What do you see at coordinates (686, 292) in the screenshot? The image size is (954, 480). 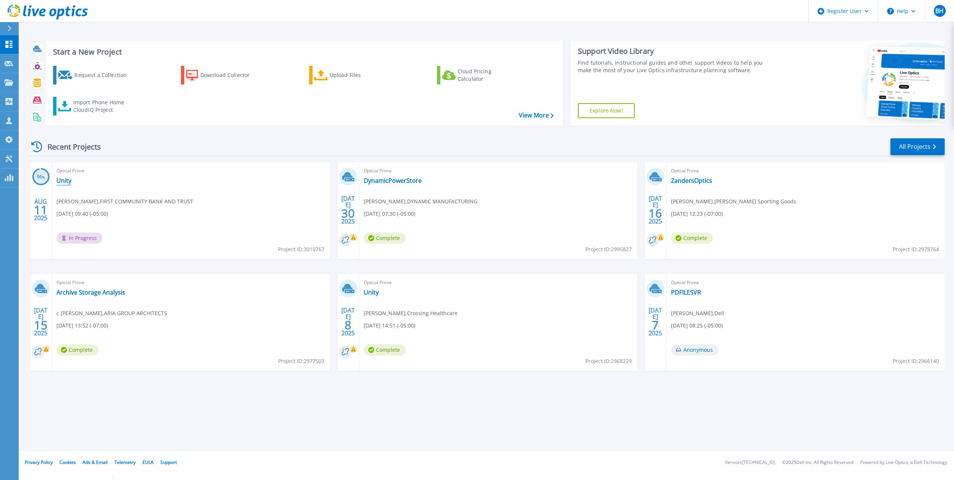 I see `a: PDFILESVR` at bounding box center [686, 292].